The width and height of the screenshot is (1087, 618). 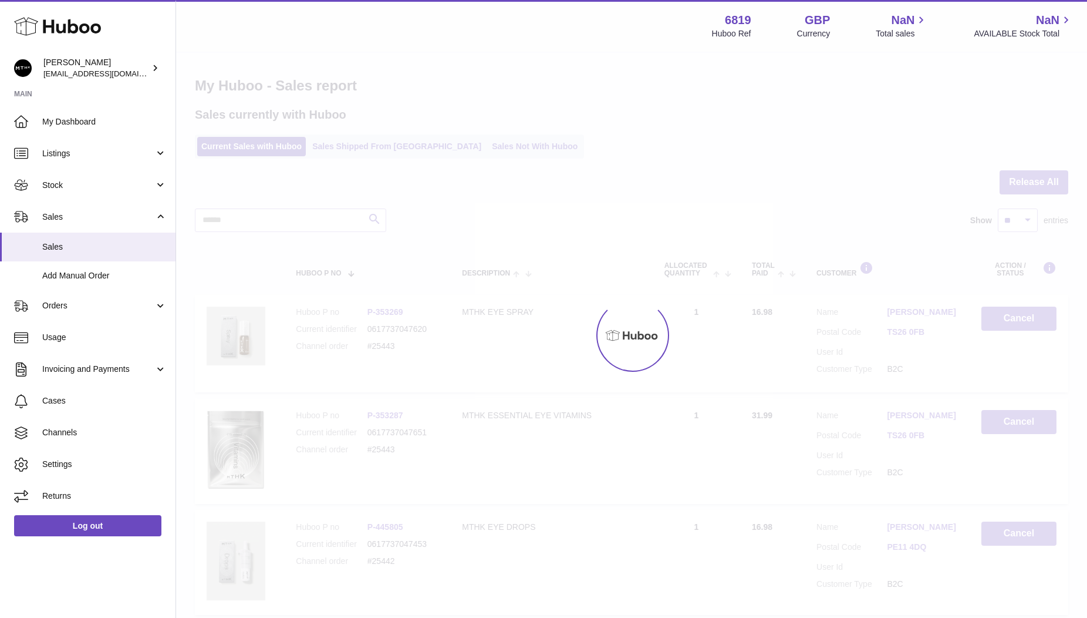 I want to click on span: Channels, so click(x=104, y=432).